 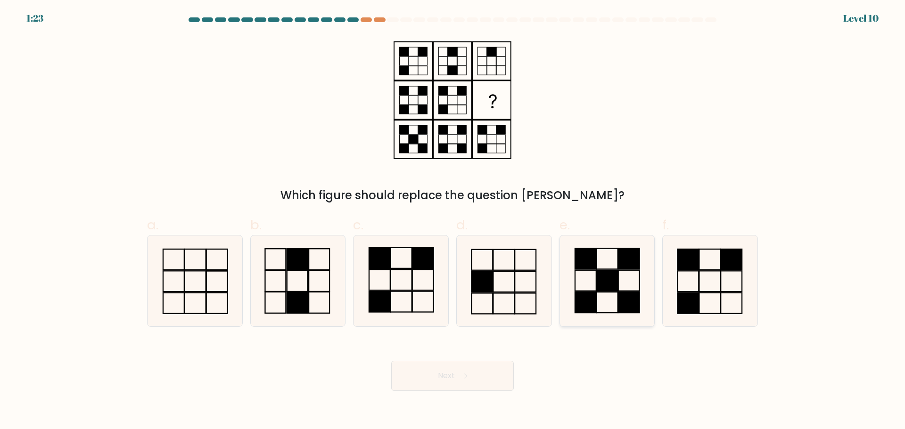 I want to click on span: f., so click(x=665, y=225).